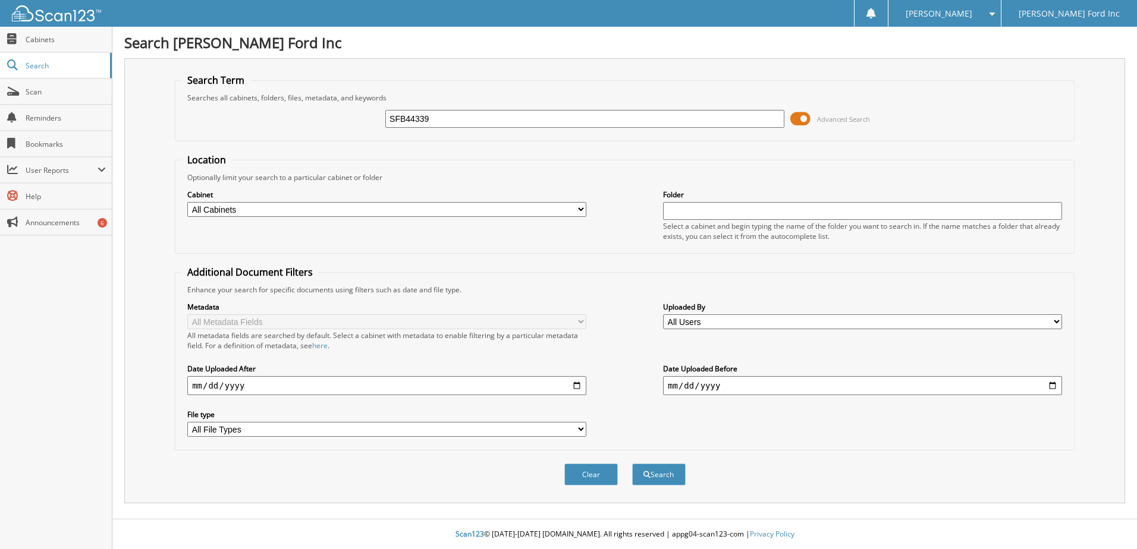 This screenshot has height=549, width=1137. What do you see at coordinates (624, 98) in the screenshot?
I see `div: Searches all cabinets, folders, files, metadata, and keywords` at bounding box center [624, 98].